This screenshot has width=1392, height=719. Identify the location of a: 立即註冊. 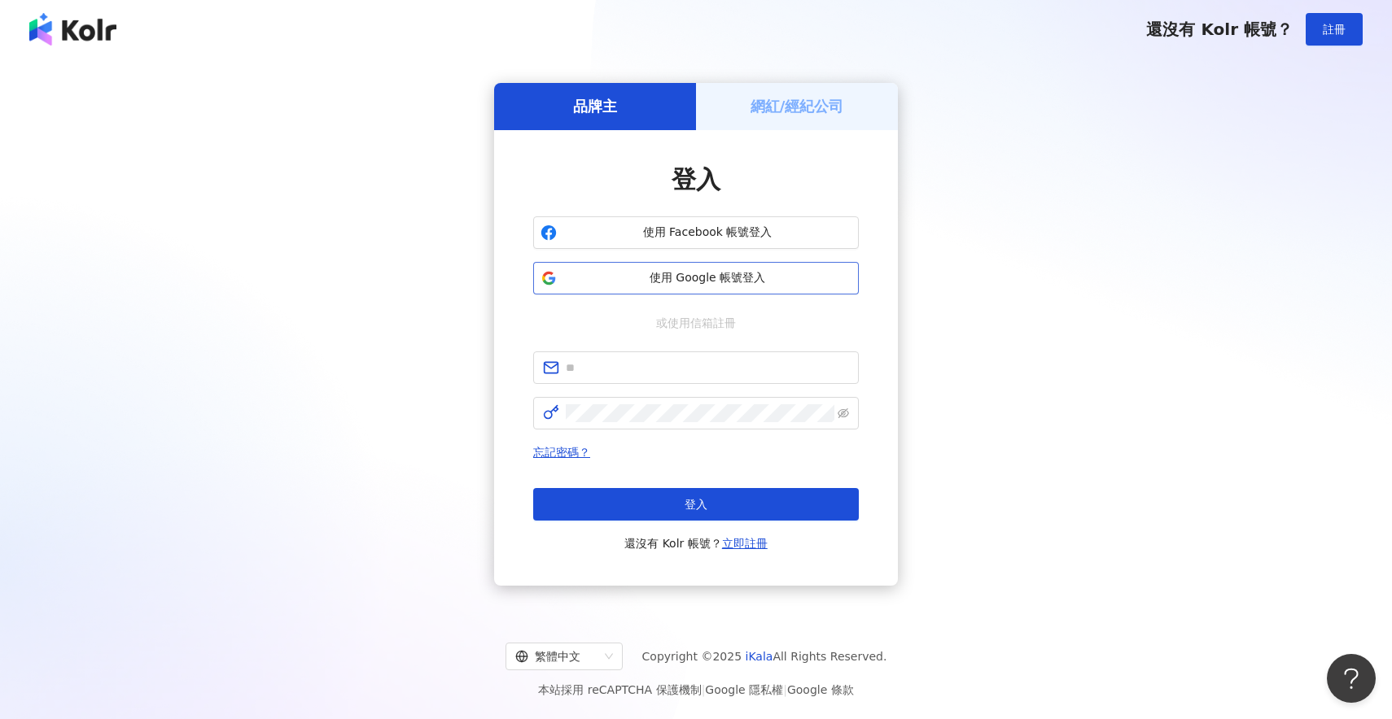
(745, 544).